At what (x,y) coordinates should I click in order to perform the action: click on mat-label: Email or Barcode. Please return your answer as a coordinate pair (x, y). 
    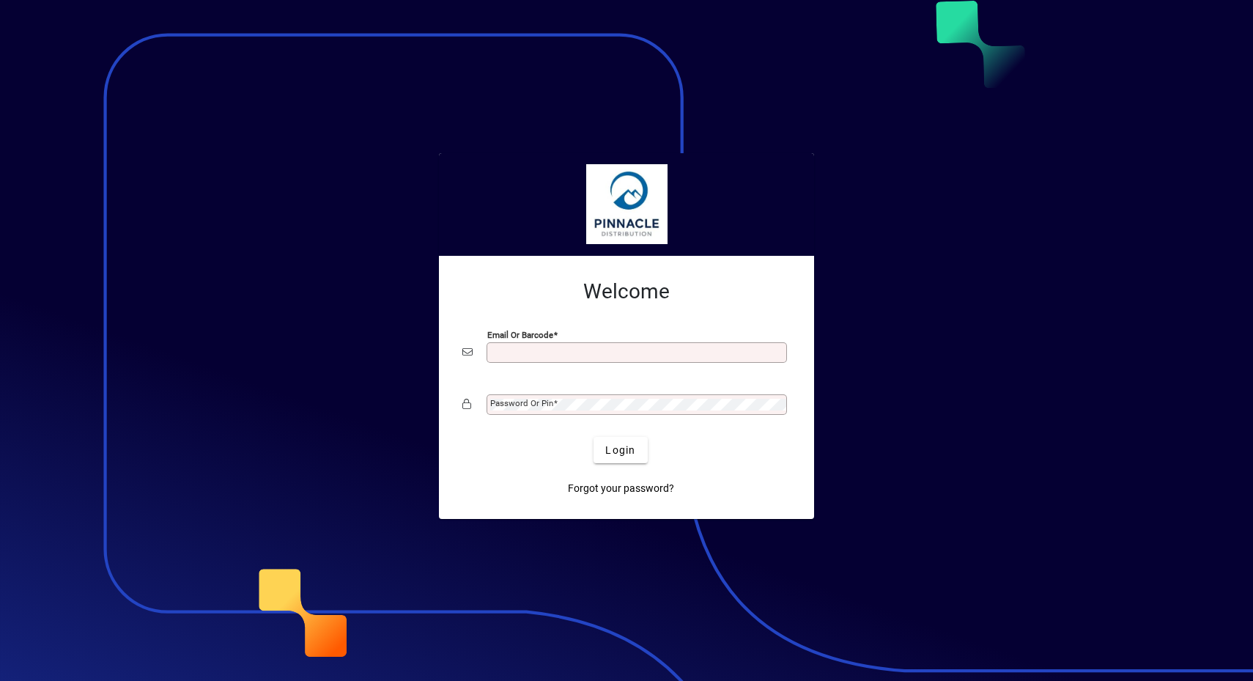
    Looking at the image, I should click on (520, 335).